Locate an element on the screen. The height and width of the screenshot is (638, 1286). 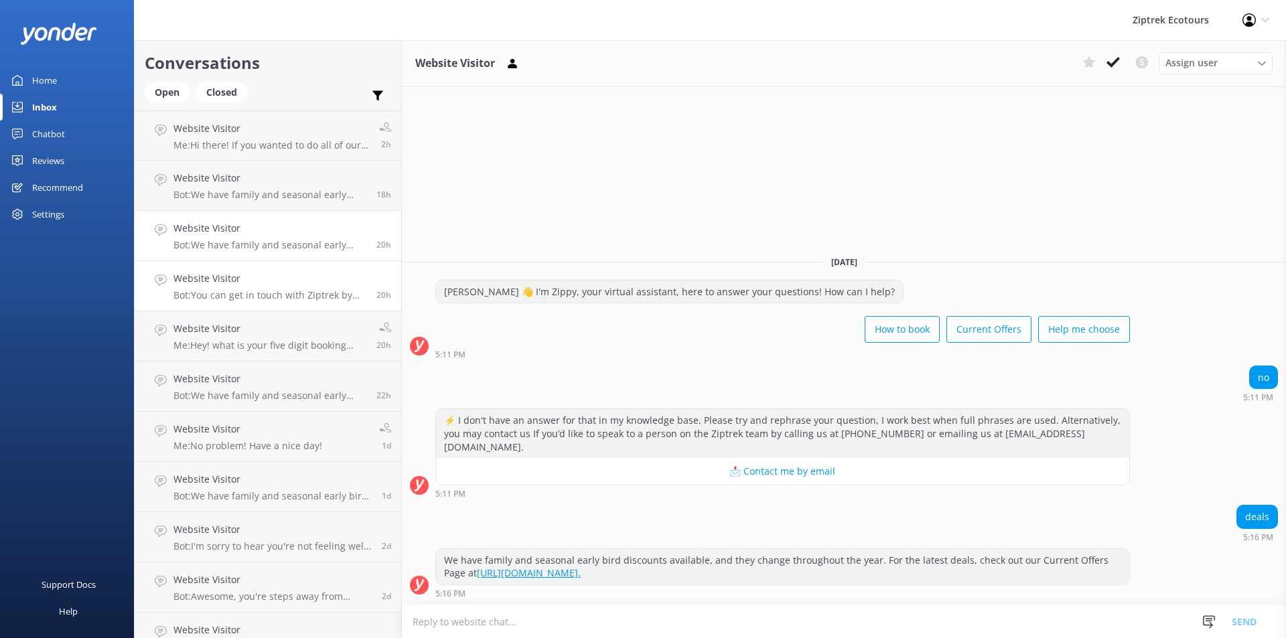
p: Bot: We have family and seasonal early bird discounts available, and they change throughout the y... is located at coordinates (270, 245).